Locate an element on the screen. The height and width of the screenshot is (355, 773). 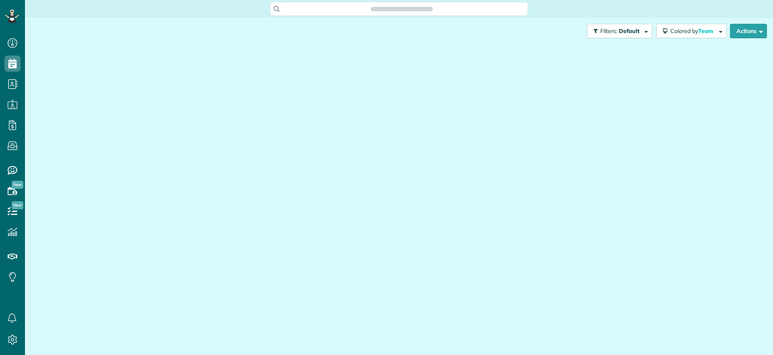
button: Actions is located at coordinates (749, 31).